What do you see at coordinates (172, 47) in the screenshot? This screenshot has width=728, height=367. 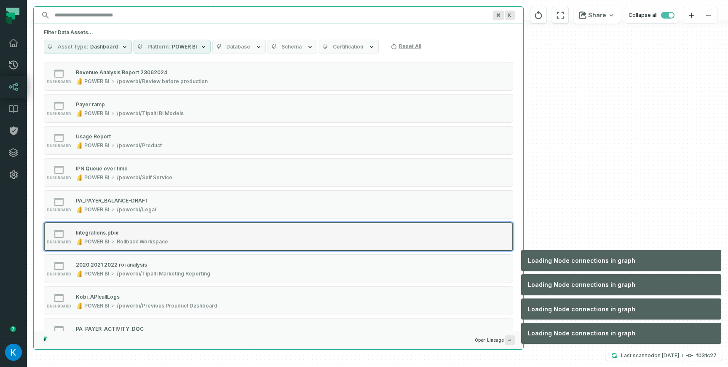 I see `button: PlatformPOWER BI` at bounding box center [172, 47].